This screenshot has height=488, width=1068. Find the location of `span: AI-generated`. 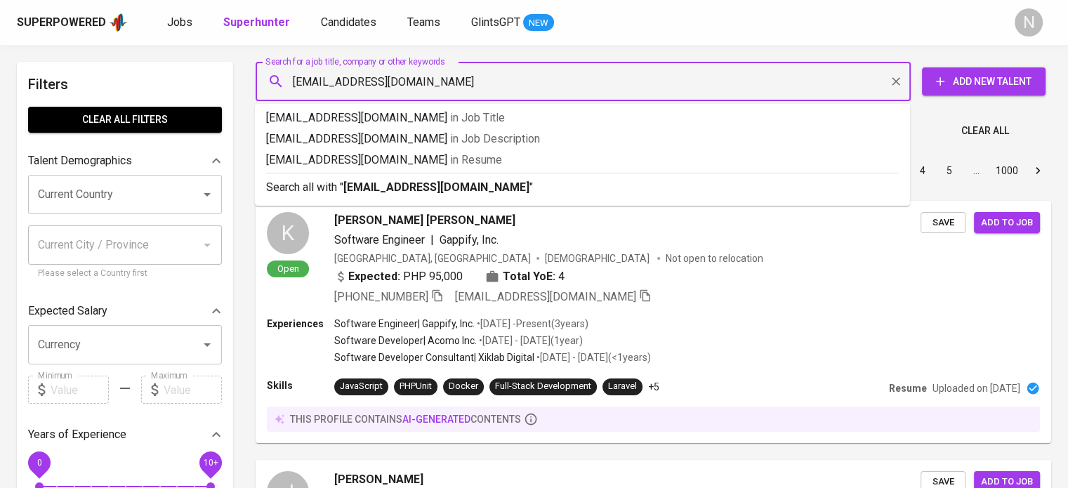

span: AI-generated is located at coordinates (436, 419).